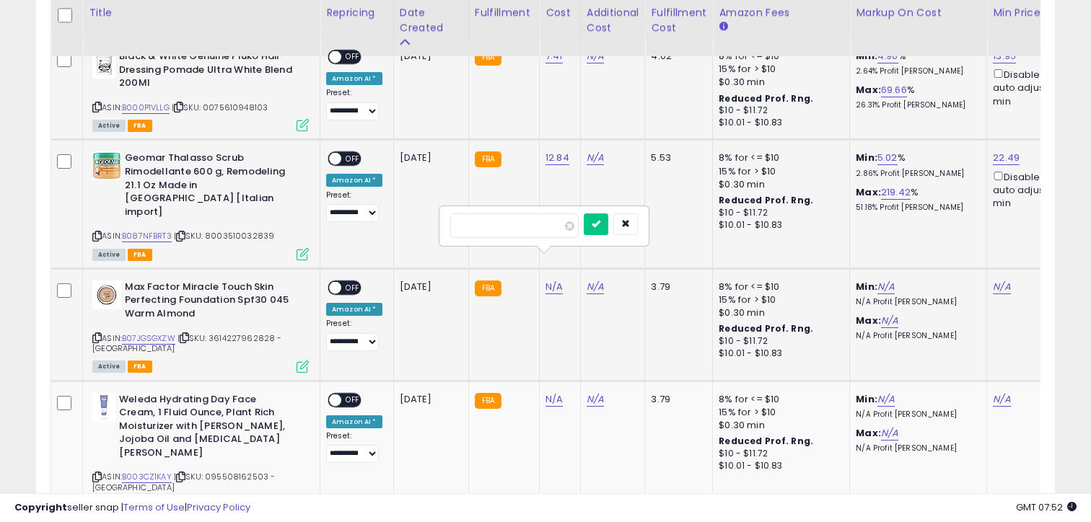 This screenshot has width=1091, height=522. What do you see at coordinates (146, 108) in the screenshot?
I see `a: B000P1VLLG` at bounding box center [146, 108].